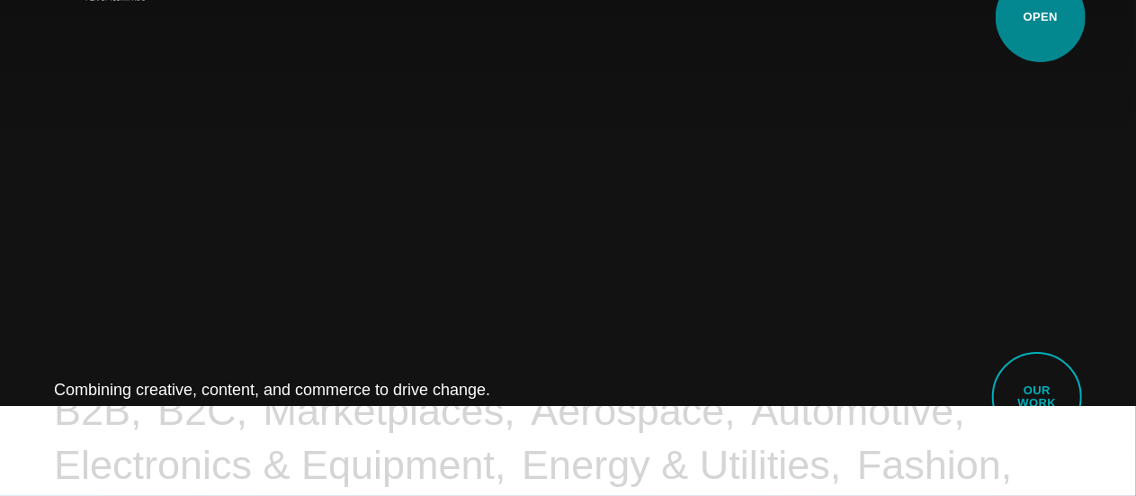  What do you see at coordinates (384, 411) in the screenshot?
I see `a: Marketplaces` at bounding box center [384, 411].